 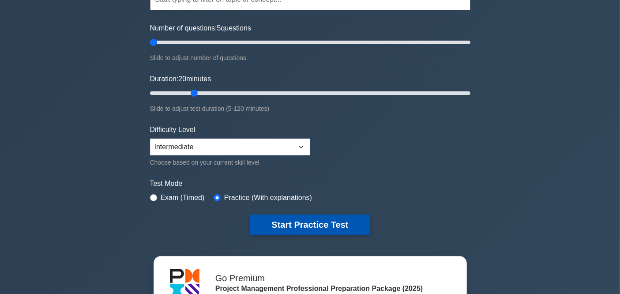 What do you see at coordinates (310, 224) in the screenshot?
I see `button: Start Practice Test` at bounding box center [310, 224].